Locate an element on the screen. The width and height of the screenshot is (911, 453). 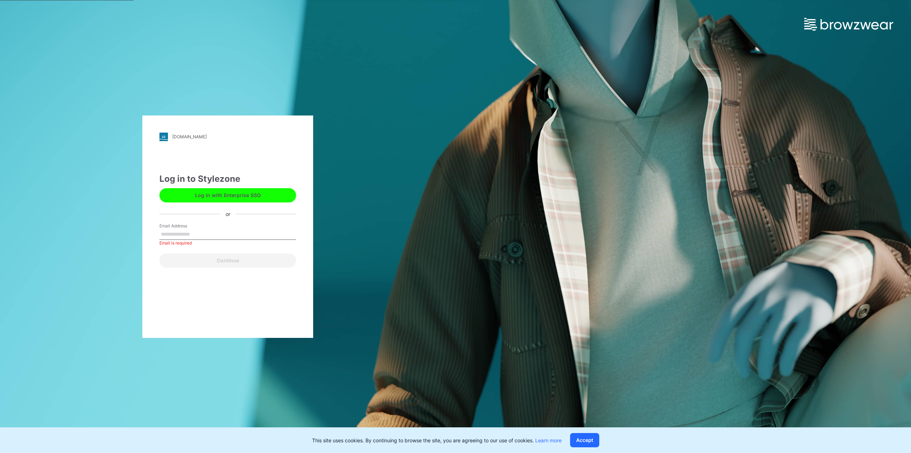
img: stylezone-logo.562084cfcfab977791bfbf7441f1a819.svg is located at coordinates (164, 137).